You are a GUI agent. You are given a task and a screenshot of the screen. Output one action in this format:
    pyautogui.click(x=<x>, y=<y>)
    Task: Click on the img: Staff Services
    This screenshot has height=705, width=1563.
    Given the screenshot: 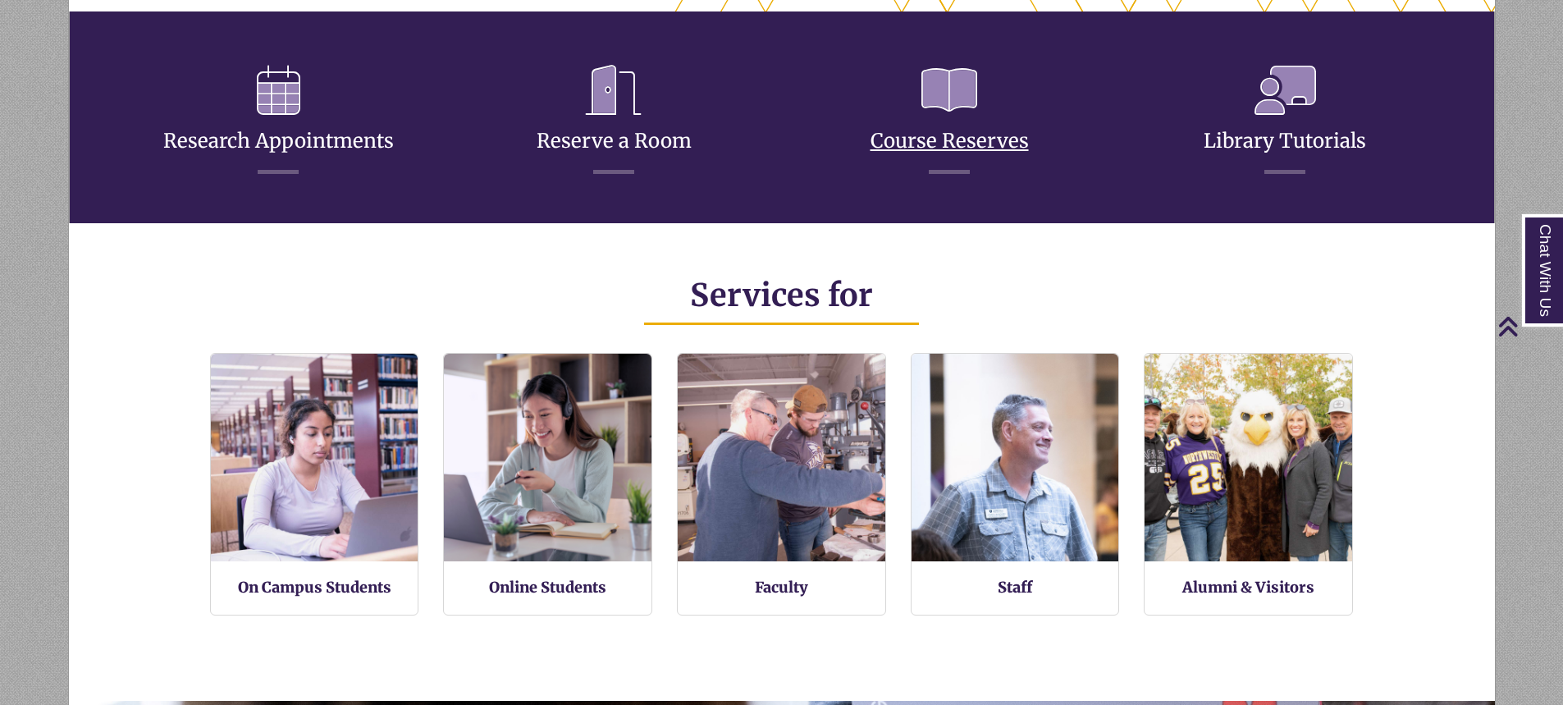 What is the action you would take?
    pyautogui.click(x=1015, y=457)
    